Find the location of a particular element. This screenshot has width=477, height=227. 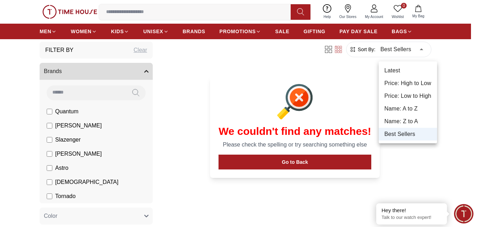

li: Price: High to Low is located at coordinates (408, 83).